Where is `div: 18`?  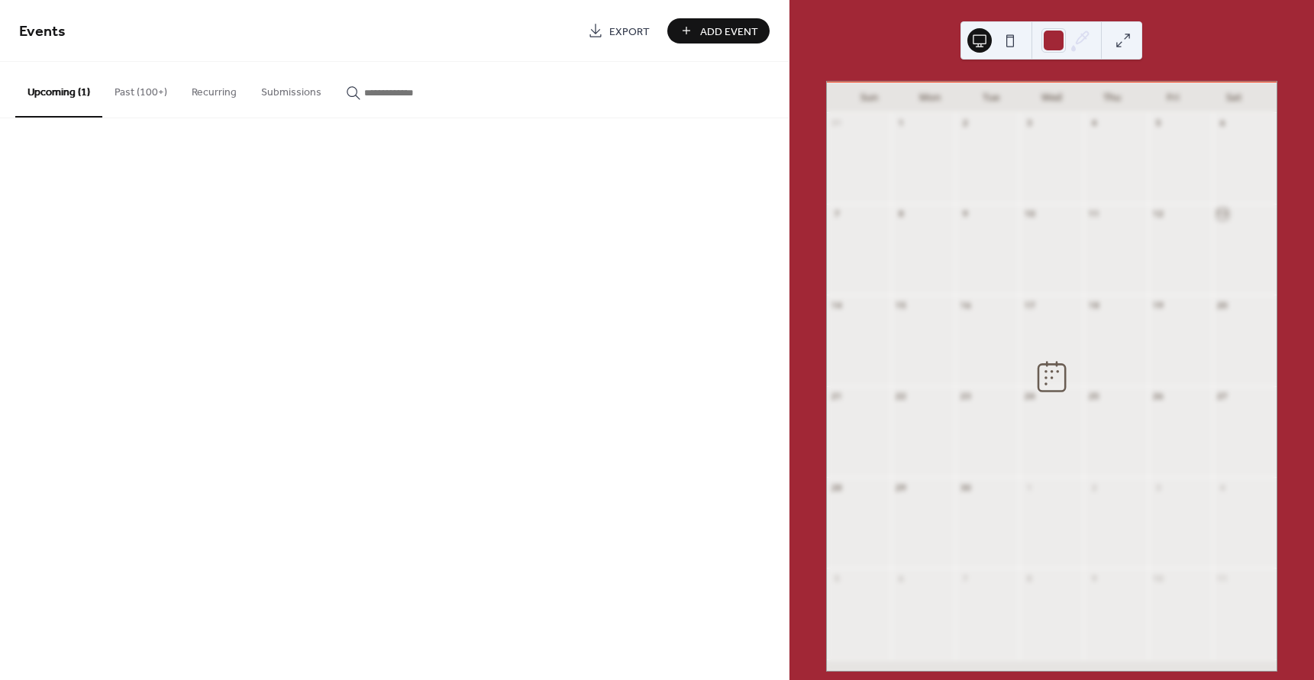 div: 18 is located at coordinates (1093, 305).